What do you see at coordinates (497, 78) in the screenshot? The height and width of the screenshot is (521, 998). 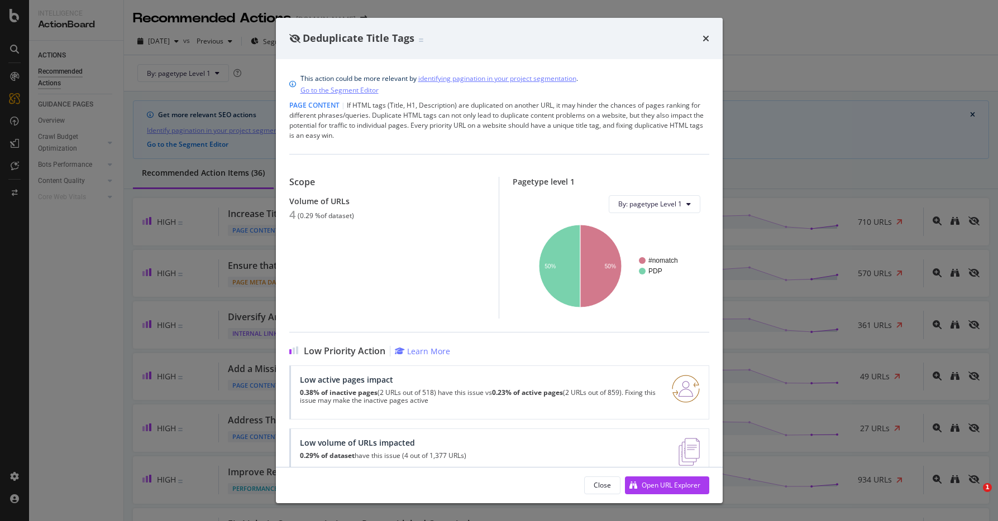 I see `a: identifying pagination in your project segmentation` at bounding box center [497, 78].